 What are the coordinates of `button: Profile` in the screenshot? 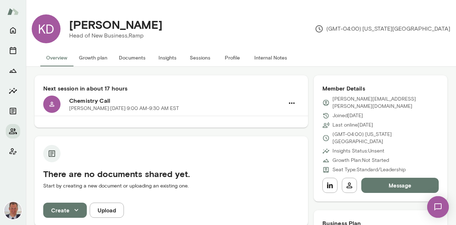 It's located at (232, 58).